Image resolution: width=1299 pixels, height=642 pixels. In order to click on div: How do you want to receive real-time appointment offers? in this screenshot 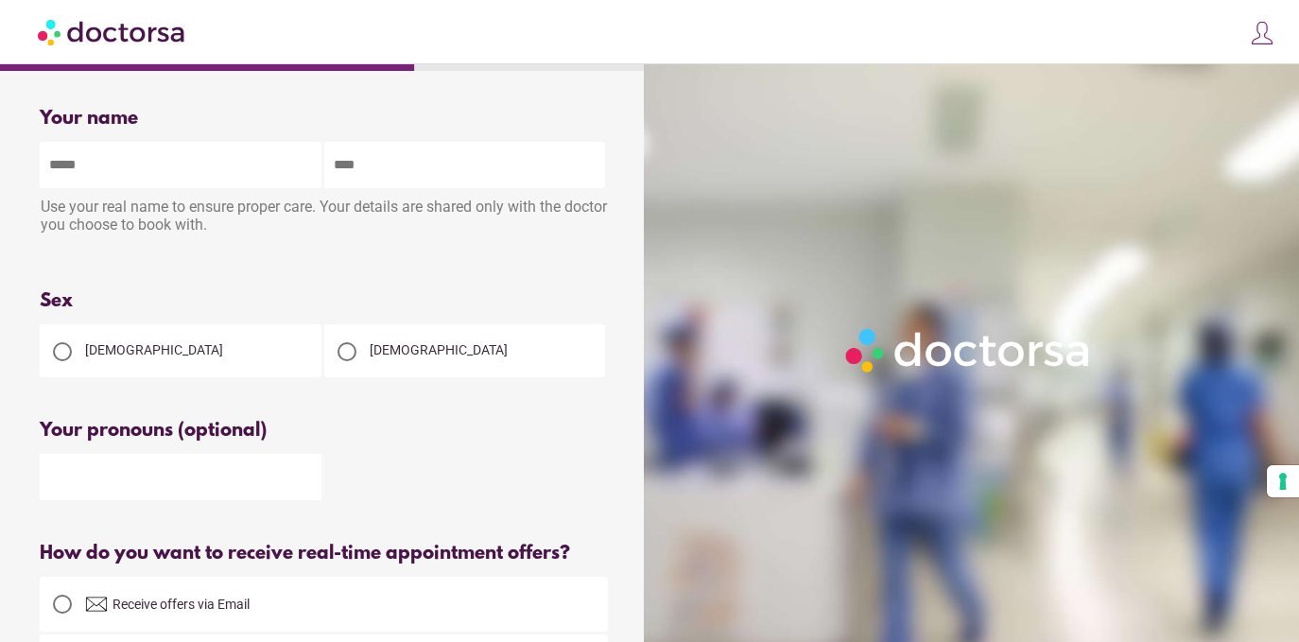, I will do `click(323, 553)`.